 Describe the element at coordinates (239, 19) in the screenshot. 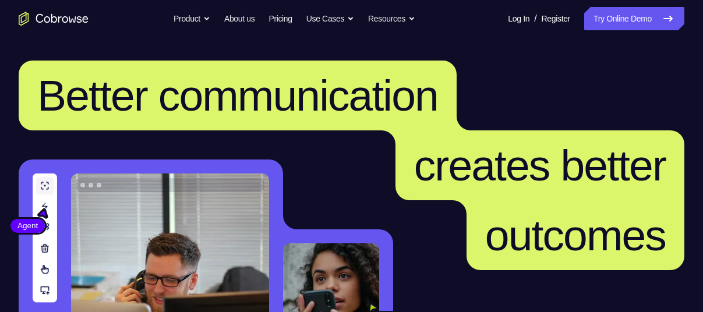

I see `a: About us` at that location.